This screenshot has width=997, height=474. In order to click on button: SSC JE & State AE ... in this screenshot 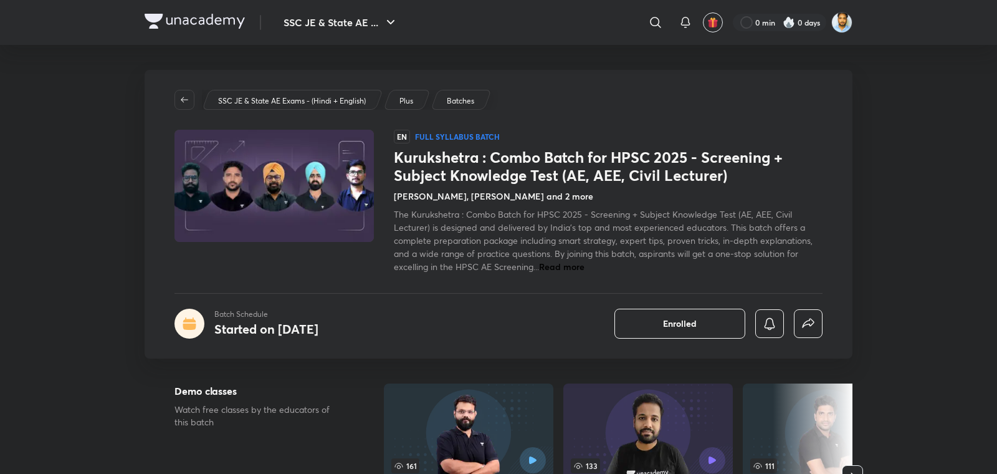, I will do `click(341, 22)`.